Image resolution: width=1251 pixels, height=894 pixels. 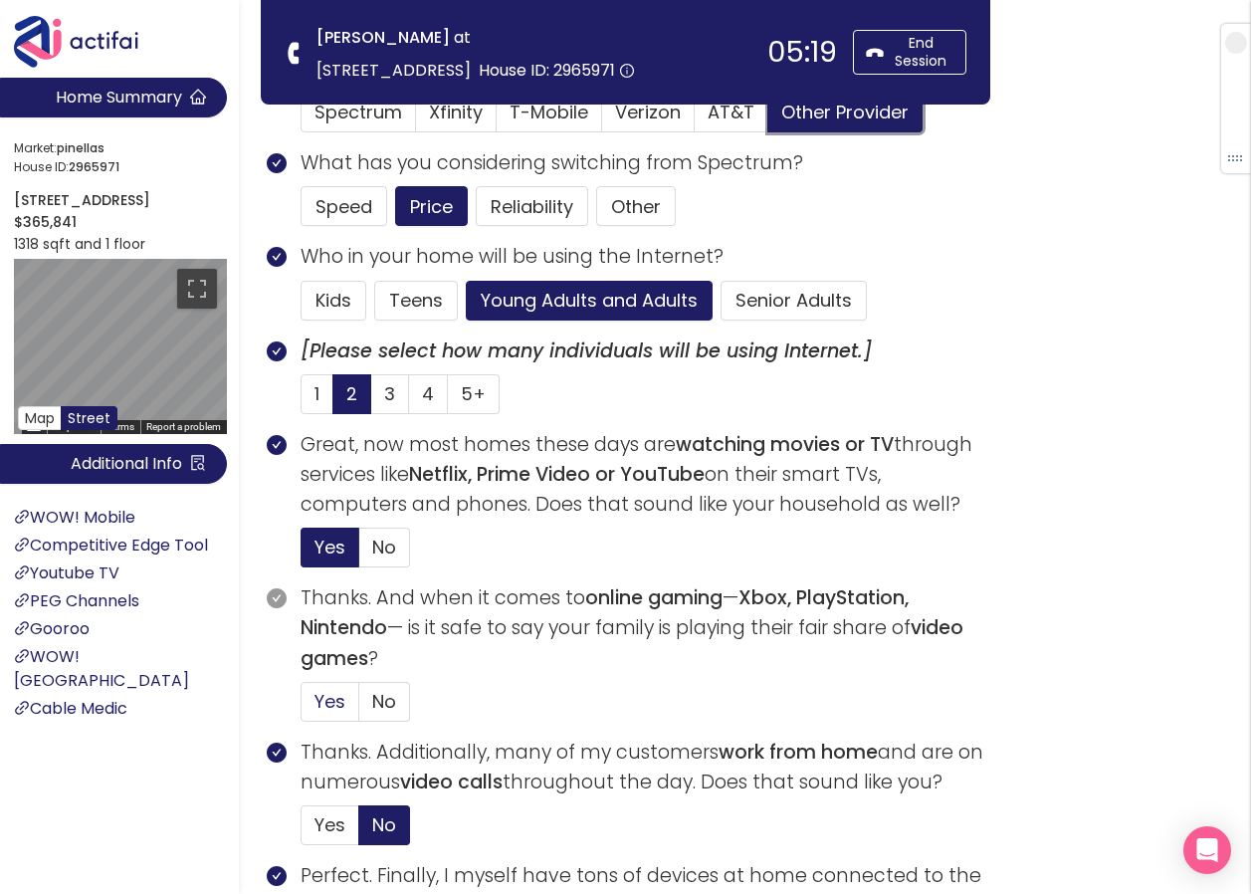 I want to click on button: Toggle fullscreen view, so click(x=197, y=289).